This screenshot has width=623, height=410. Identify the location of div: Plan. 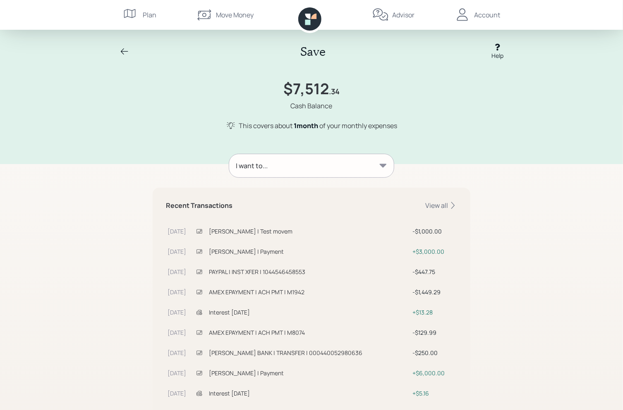
(149, 15).